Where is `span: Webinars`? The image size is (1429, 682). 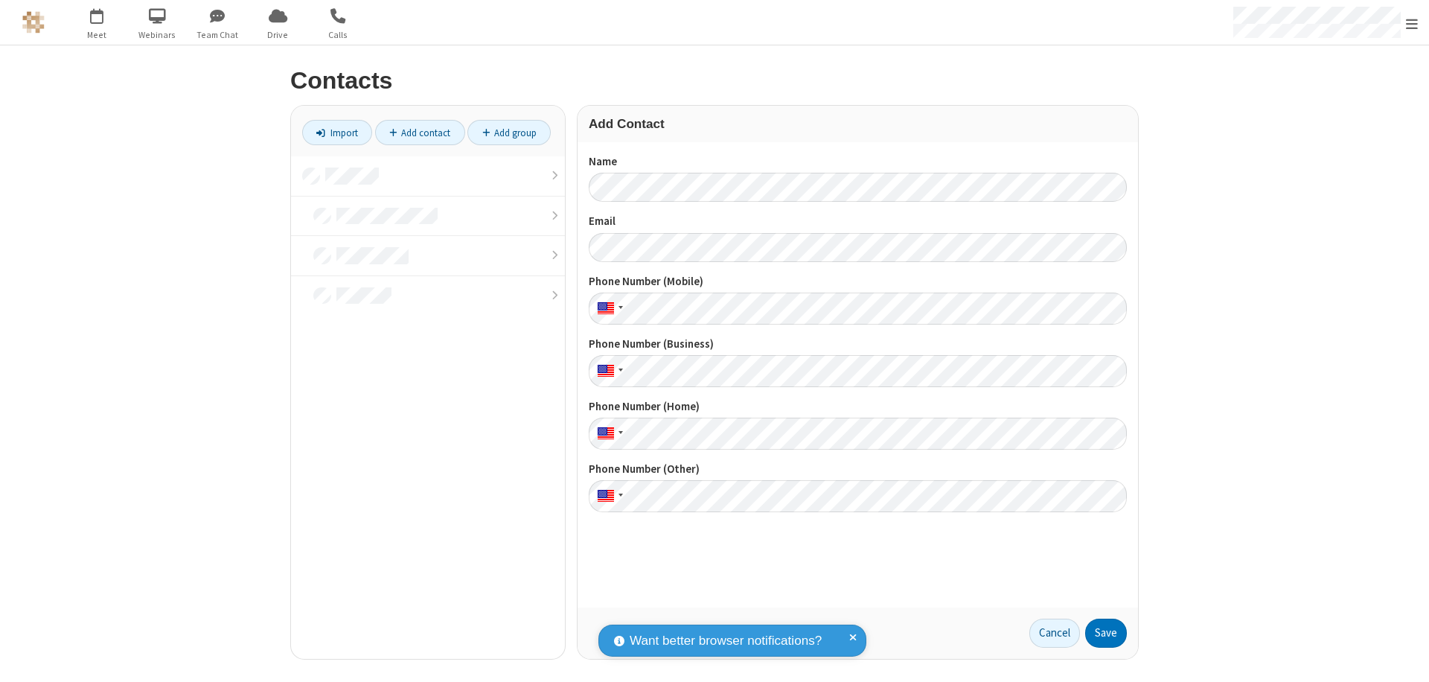 span: Webinars is located at coordinates (157, 35).